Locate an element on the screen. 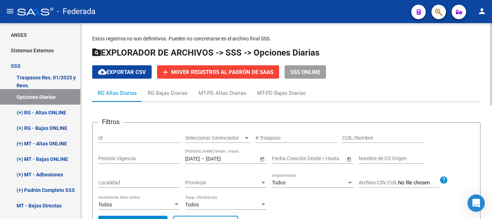 This screenshot has height=219, width=492. span: SSS ONLINE is located at coordinates (305, 72).